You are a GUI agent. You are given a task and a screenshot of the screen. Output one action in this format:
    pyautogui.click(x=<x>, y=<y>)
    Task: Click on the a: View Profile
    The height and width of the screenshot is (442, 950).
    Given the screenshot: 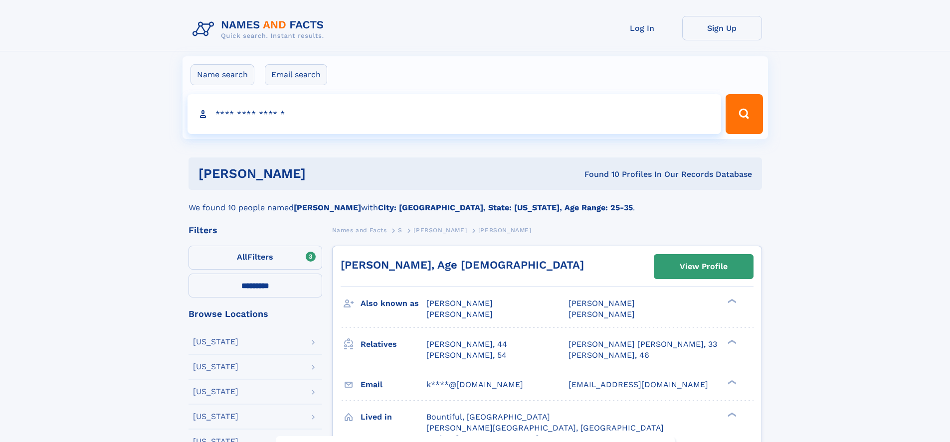 What is the action you would take?
    pyautogui.click(x=703, y=267)
    